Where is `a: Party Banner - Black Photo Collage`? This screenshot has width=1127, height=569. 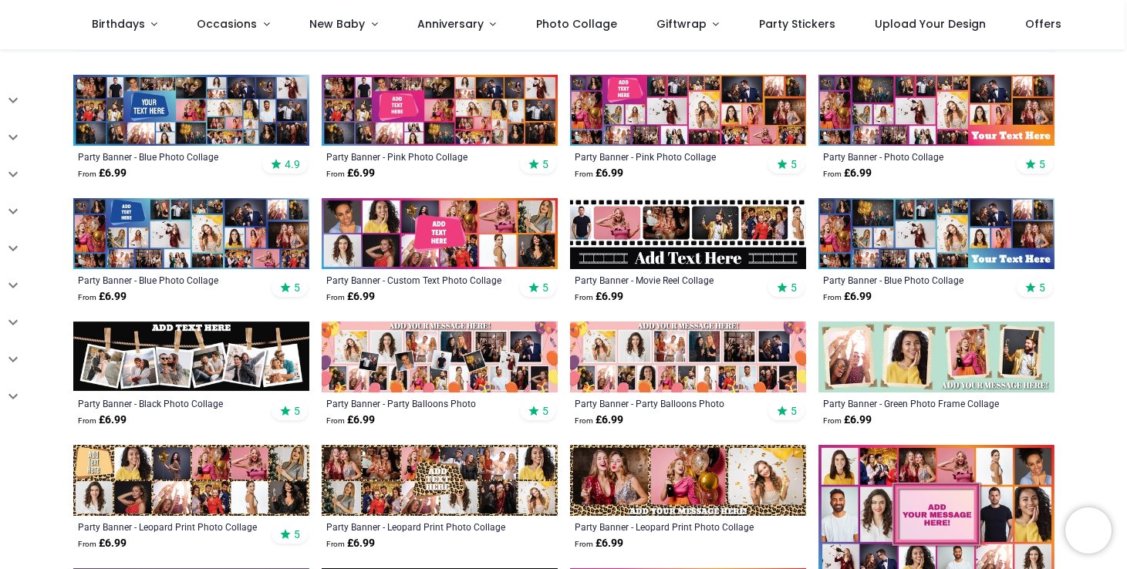
a: Party Banner - Black Photo Collage is located at coordinates (168, 403).